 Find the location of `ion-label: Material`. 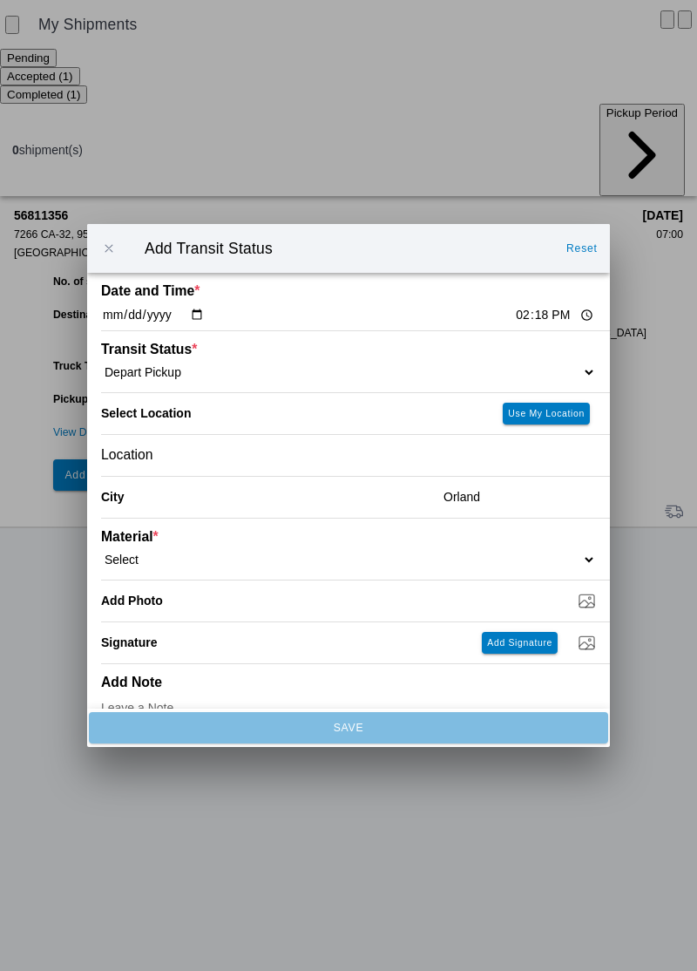

ion-label: Material is located at coordinates (287, 537).